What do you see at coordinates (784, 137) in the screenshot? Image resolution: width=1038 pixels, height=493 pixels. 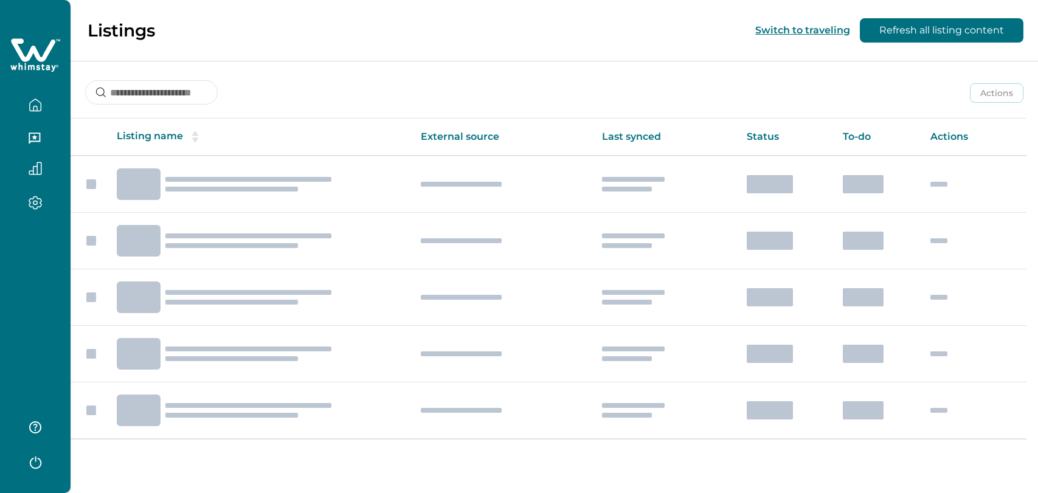 I see `th: Status` at bounding box center [784, 137].